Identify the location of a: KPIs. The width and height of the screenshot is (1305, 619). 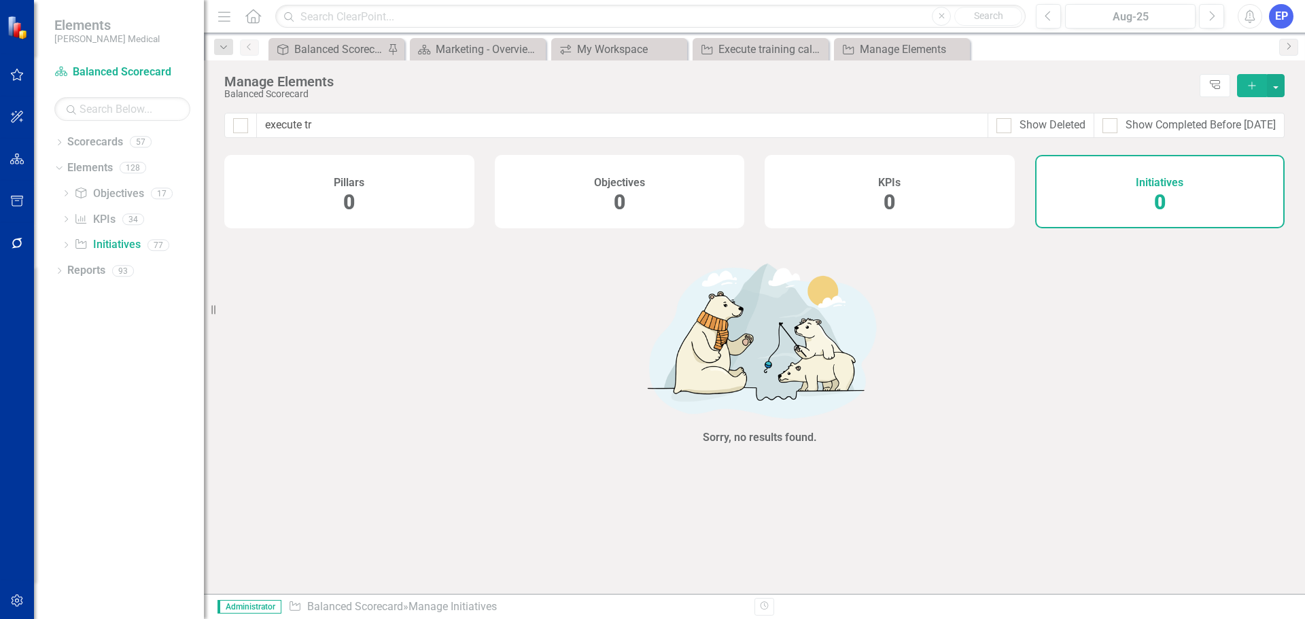
(94, 220).